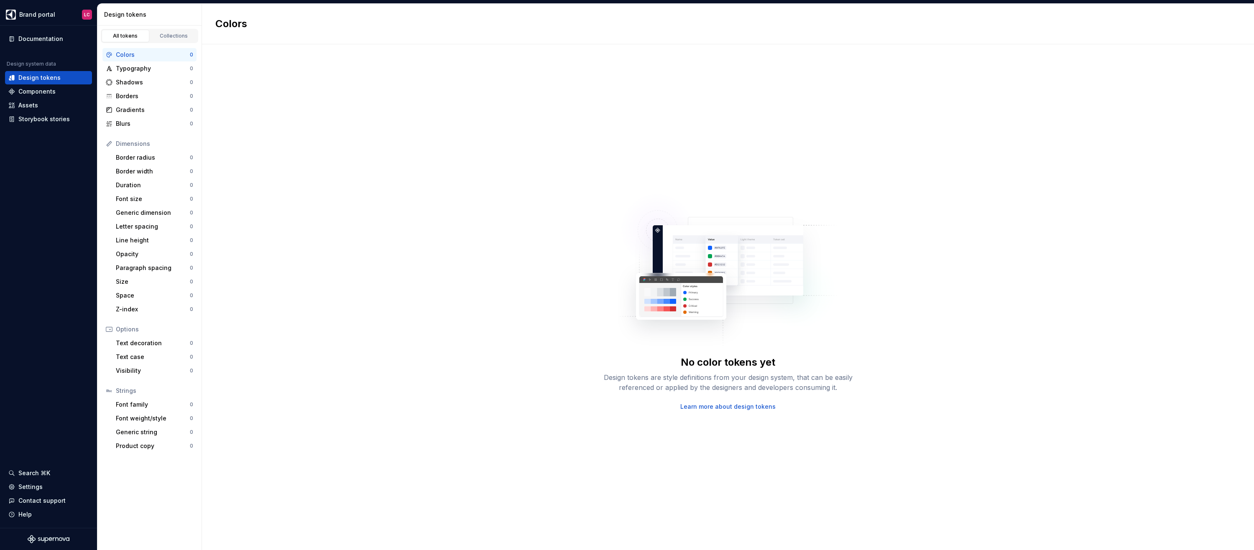  I want to click on a: Borders0, so click(149, 96).